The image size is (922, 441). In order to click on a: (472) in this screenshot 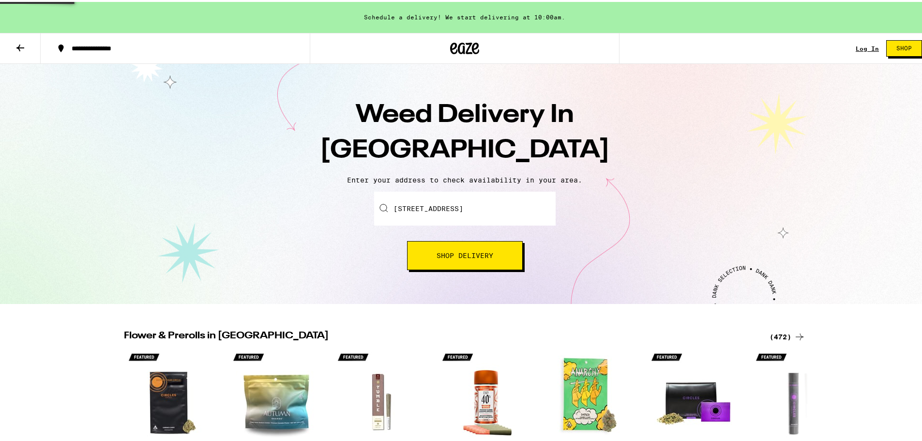, I will do `click(788, 335)`.